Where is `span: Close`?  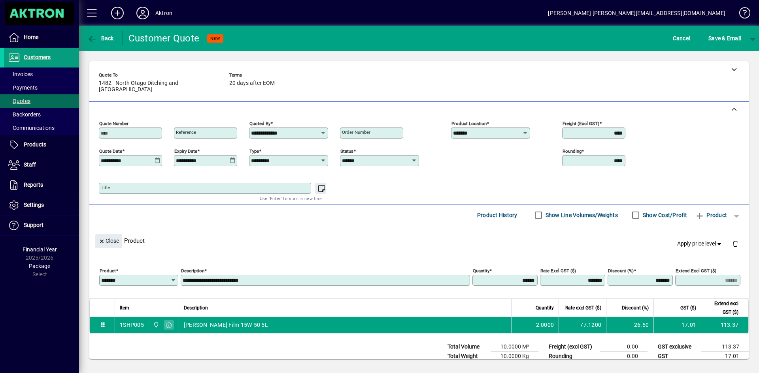
span: Close is located at coordinates (109, 241).